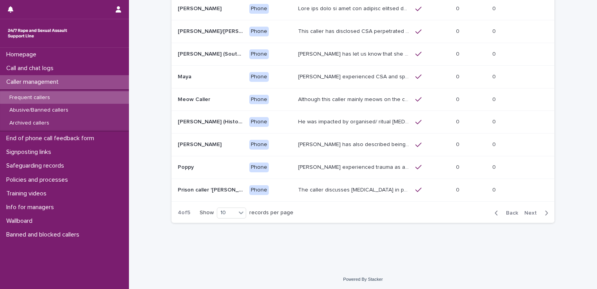  Describe the element at coordinates (39, 110) in the screenshot. I see `p: Abusive/Banned callers` at that location.